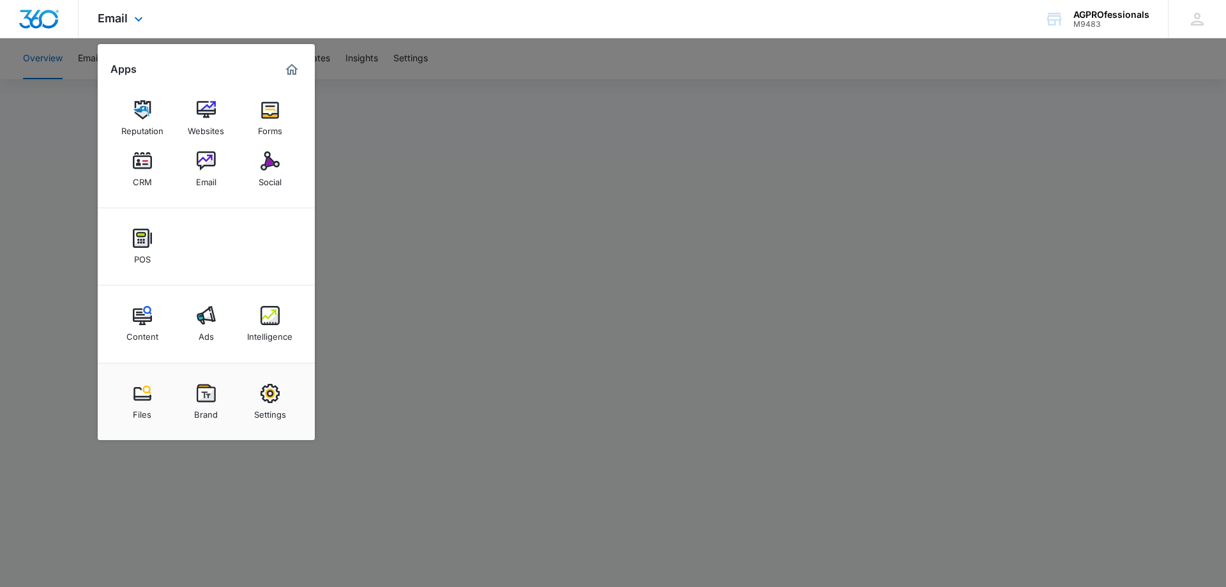 This screenshot has width=1226, height=587. What do you see at coordinates (142, 179) in the screenshot?
I see `div: CRM` at bounding box center [142, 179].